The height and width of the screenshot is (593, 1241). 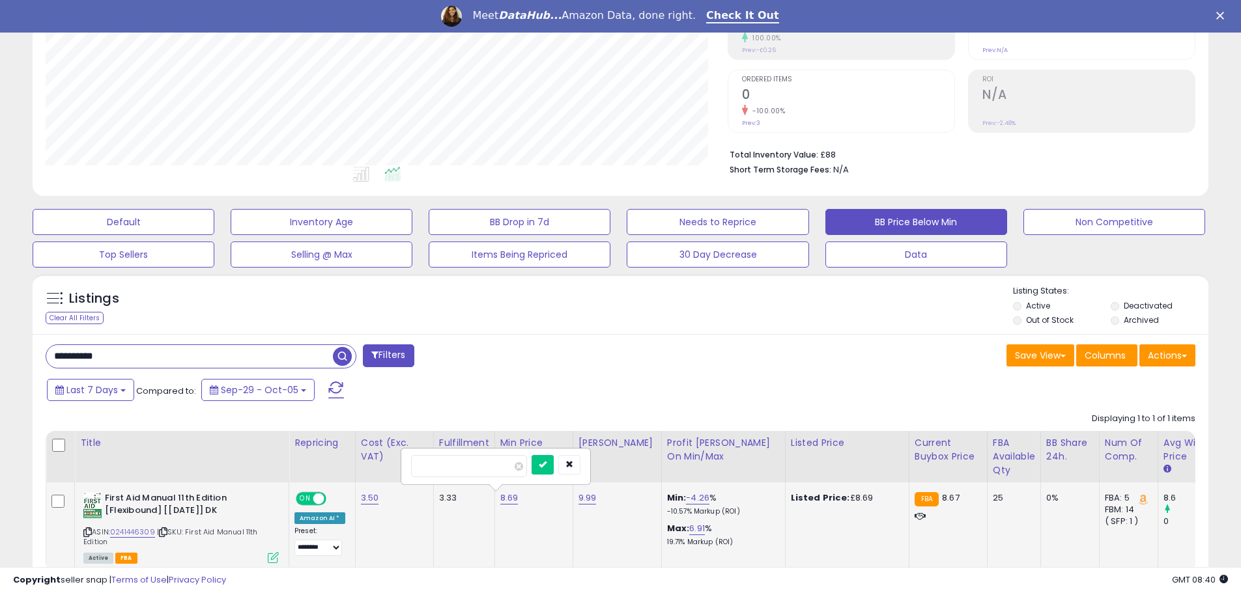 What do you see at coordinates (519, 222) in the screenshot?
I see `button: BB Drop in 7d` at bounding box center [519, 222].